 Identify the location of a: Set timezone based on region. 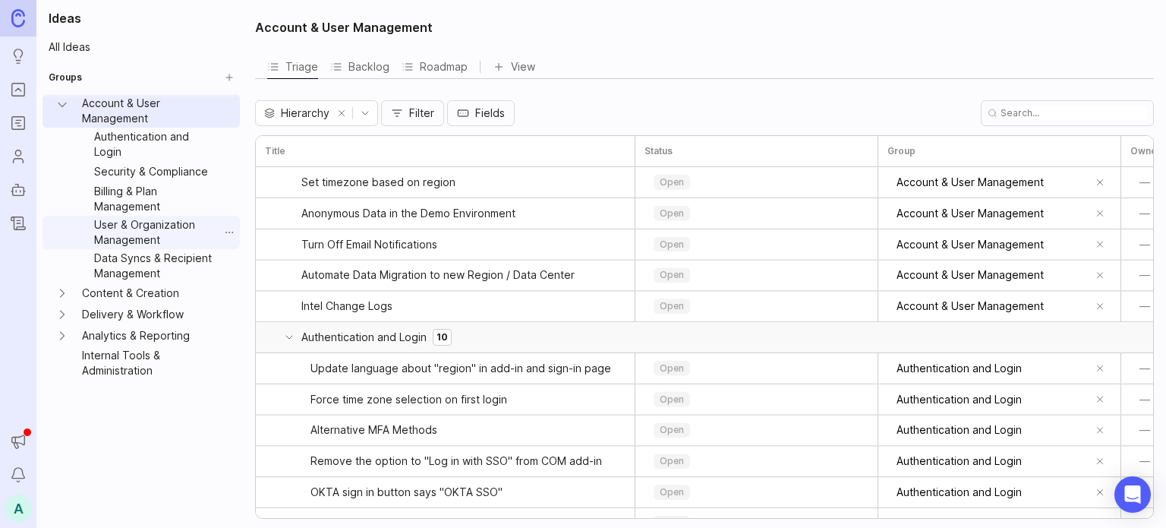
(463, 182).